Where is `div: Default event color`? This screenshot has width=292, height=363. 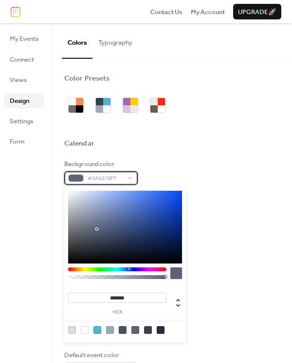
div: Default event color is located at coordinates (100, 356).